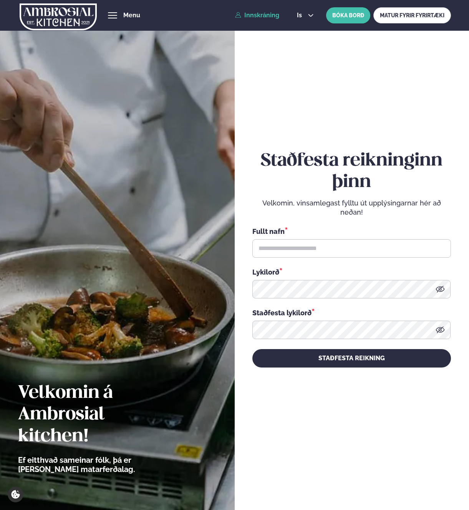  What do you see at coordinates (348, 15) in the screenshot?
I see `button: BÓKA BORÐ` at bounding box center [348, 15].